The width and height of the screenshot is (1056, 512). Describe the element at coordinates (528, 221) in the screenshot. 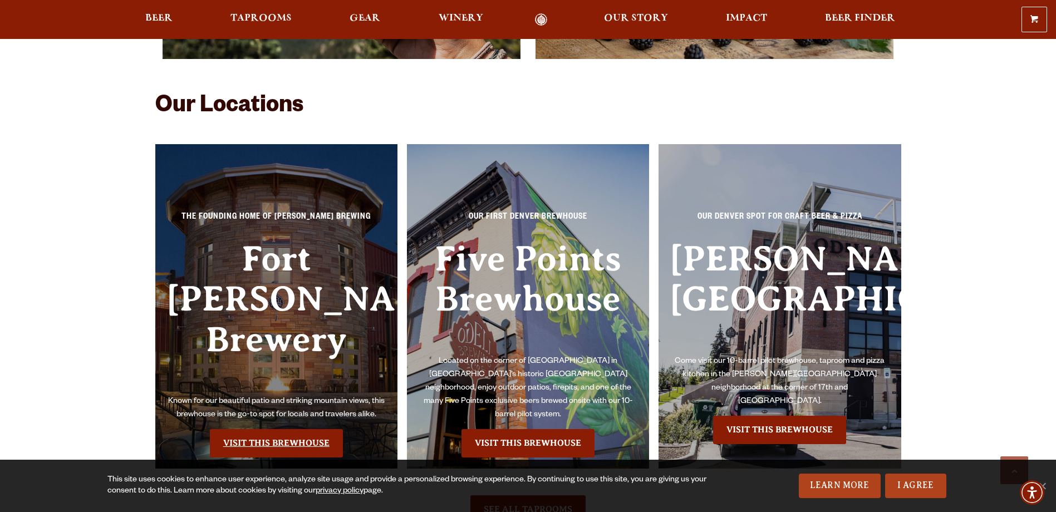

I see `p: Our First Denver Brewhouse` at that location.